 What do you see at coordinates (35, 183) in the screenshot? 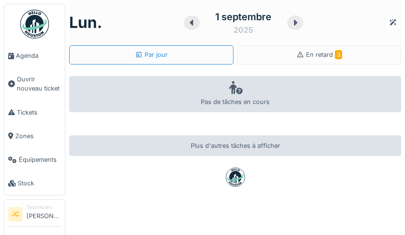
I see `a: Stock` at bounding box center [35, 183].